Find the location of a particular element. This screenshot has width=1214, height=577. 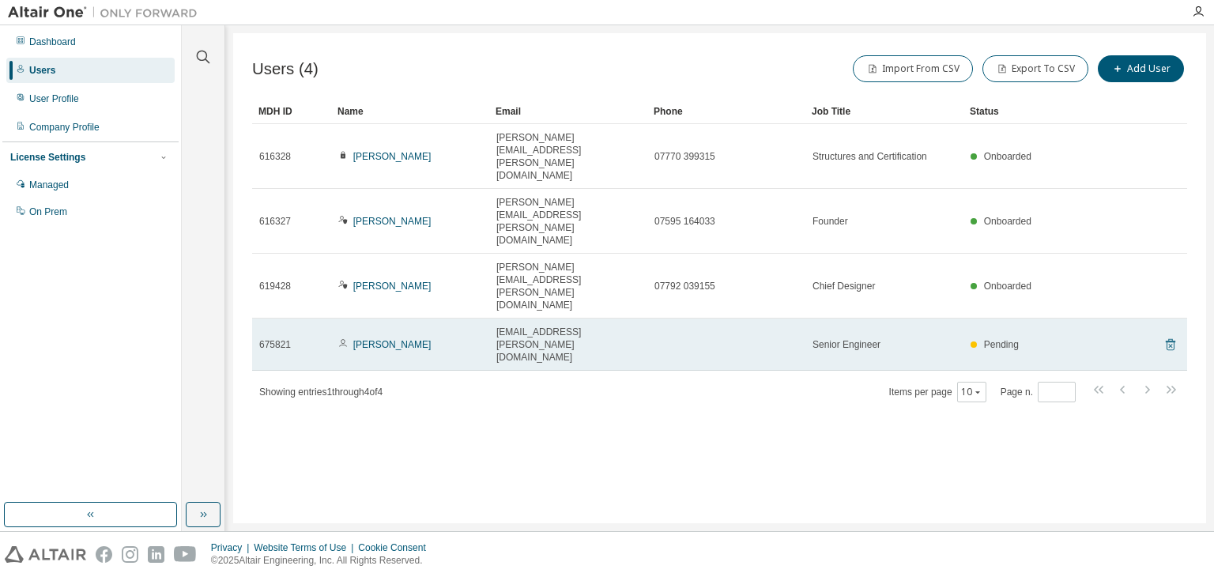

p: © 2025 Altair Engineering, Inc. All Rights Reserved. is located at coordinates (323, 560).